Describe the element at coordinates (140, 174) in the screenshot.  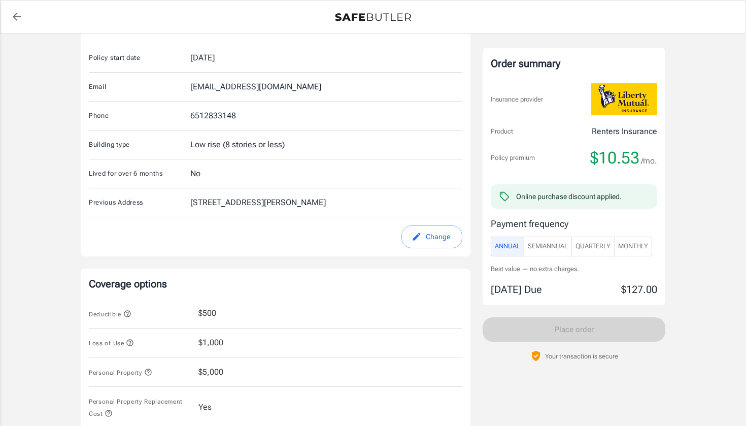
I see `p: Lived for over 6 months` at that location.